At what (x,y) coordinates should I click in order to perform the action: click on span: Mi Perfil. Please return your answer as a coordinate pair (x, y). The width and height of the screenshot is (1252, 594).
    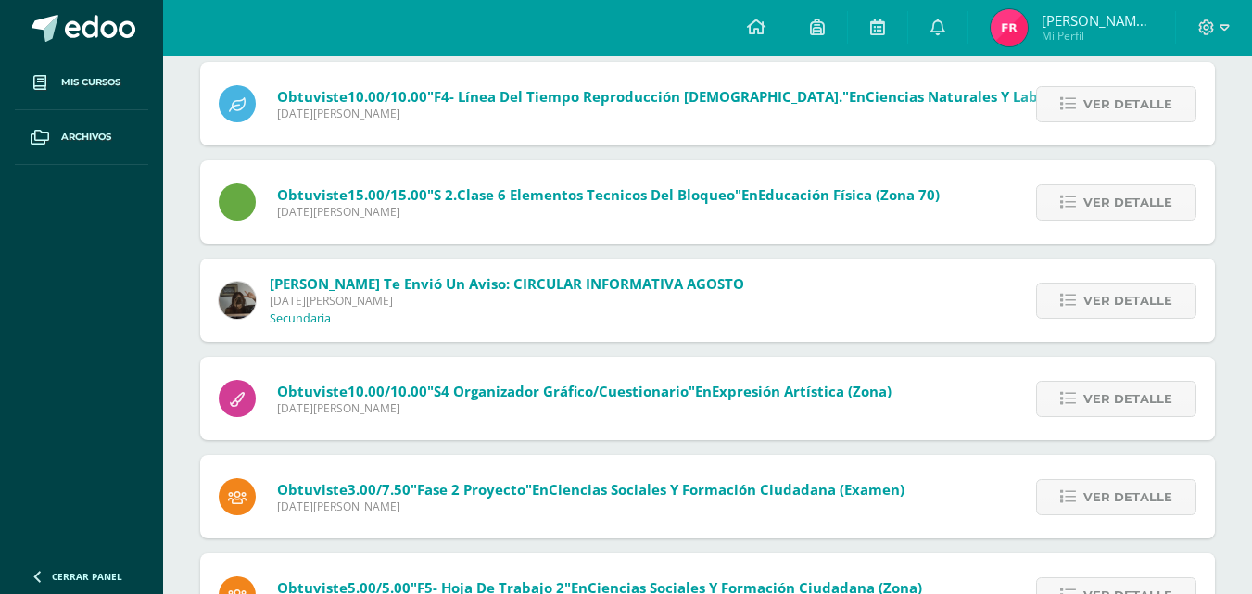
    Looking at the image, I should click on (1097, 35).